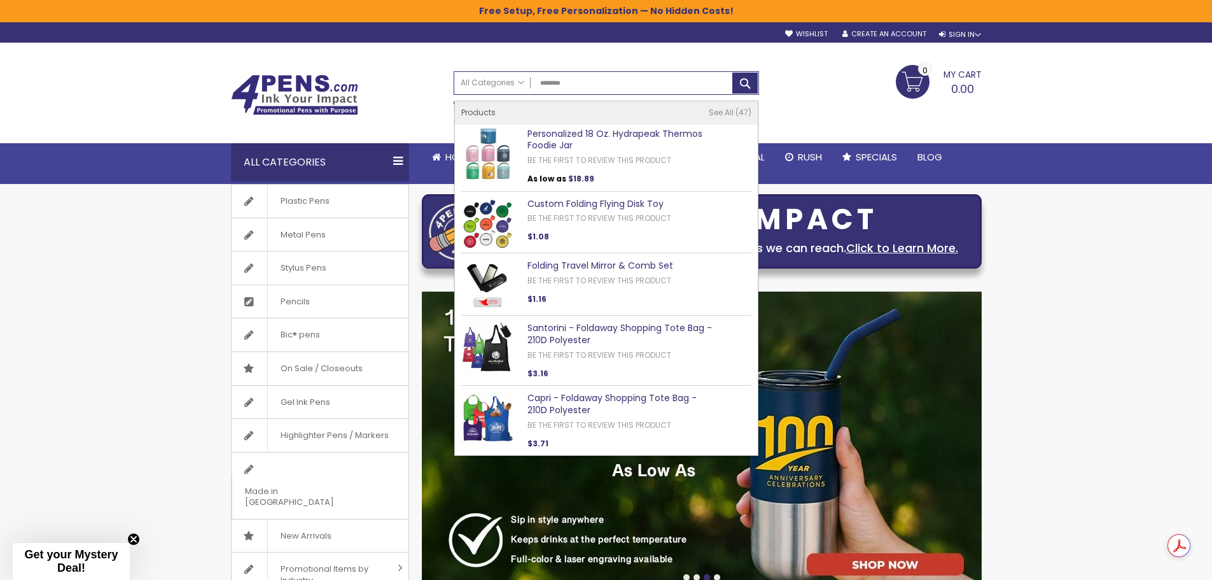 This screenshot has width=1212, height=580. I want to click on img: Santorini - Foldaway Shopping Tote Bag - 210D Polyester, so click(487, 348).